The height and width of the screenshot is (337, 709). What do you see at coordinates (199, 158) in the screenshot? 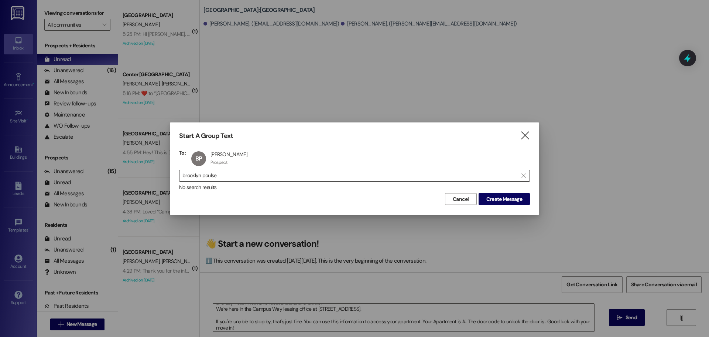
I see `span: BP` at bounding box center [199, 158].